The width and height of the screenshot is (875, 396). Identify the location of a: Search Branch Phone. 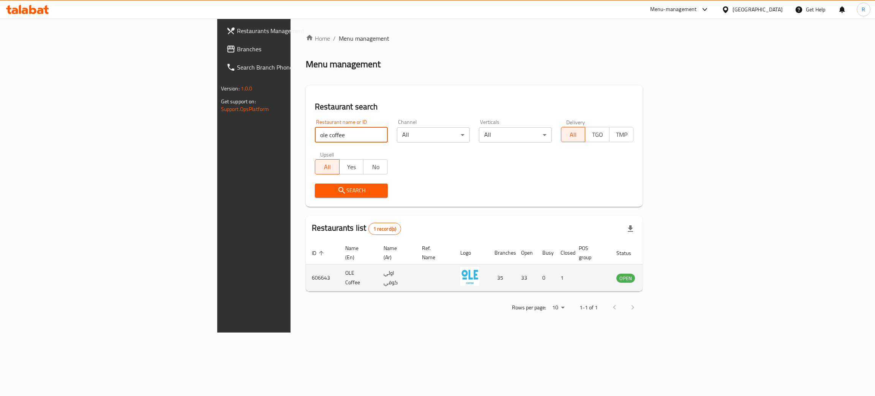
(292, 67).